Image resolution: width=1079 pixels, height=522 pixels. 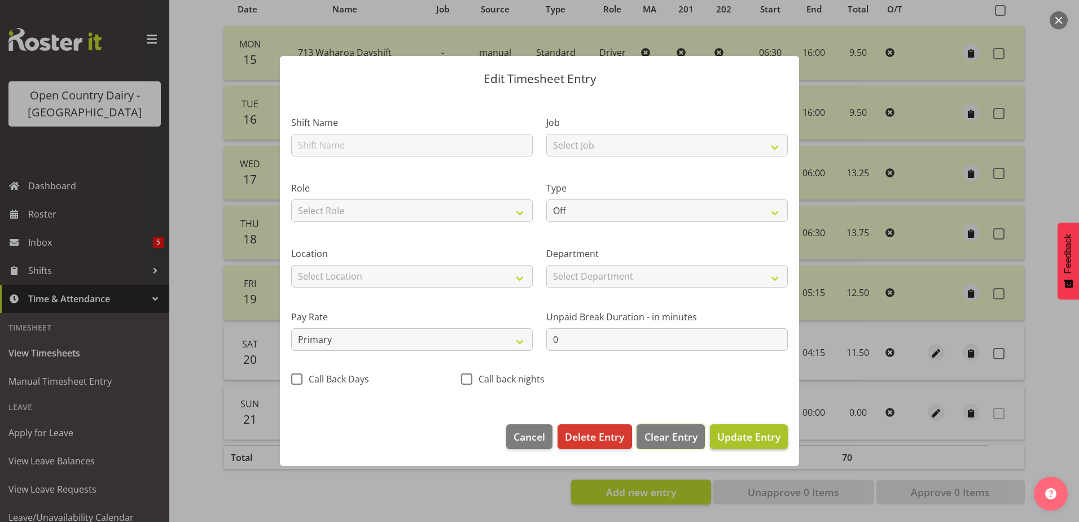 I want to click on label: Location, so click(x=412, y=253).